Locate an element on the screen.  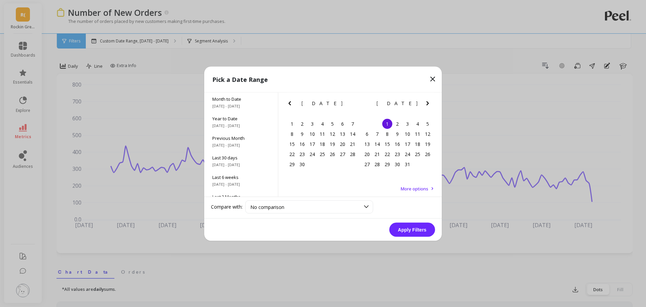
span: Last 3 Months is located at coordinates (241, 196).